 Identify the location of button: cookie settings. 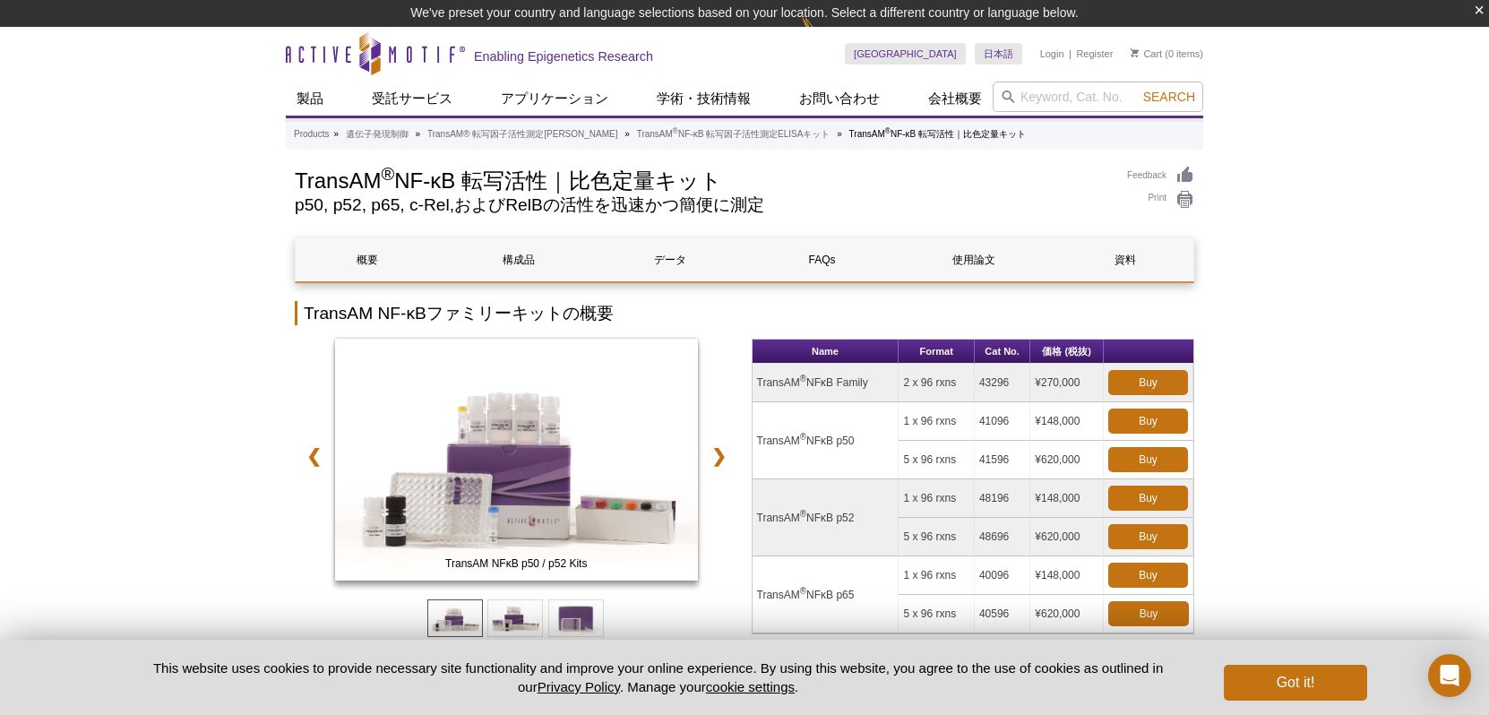
(750, 686).